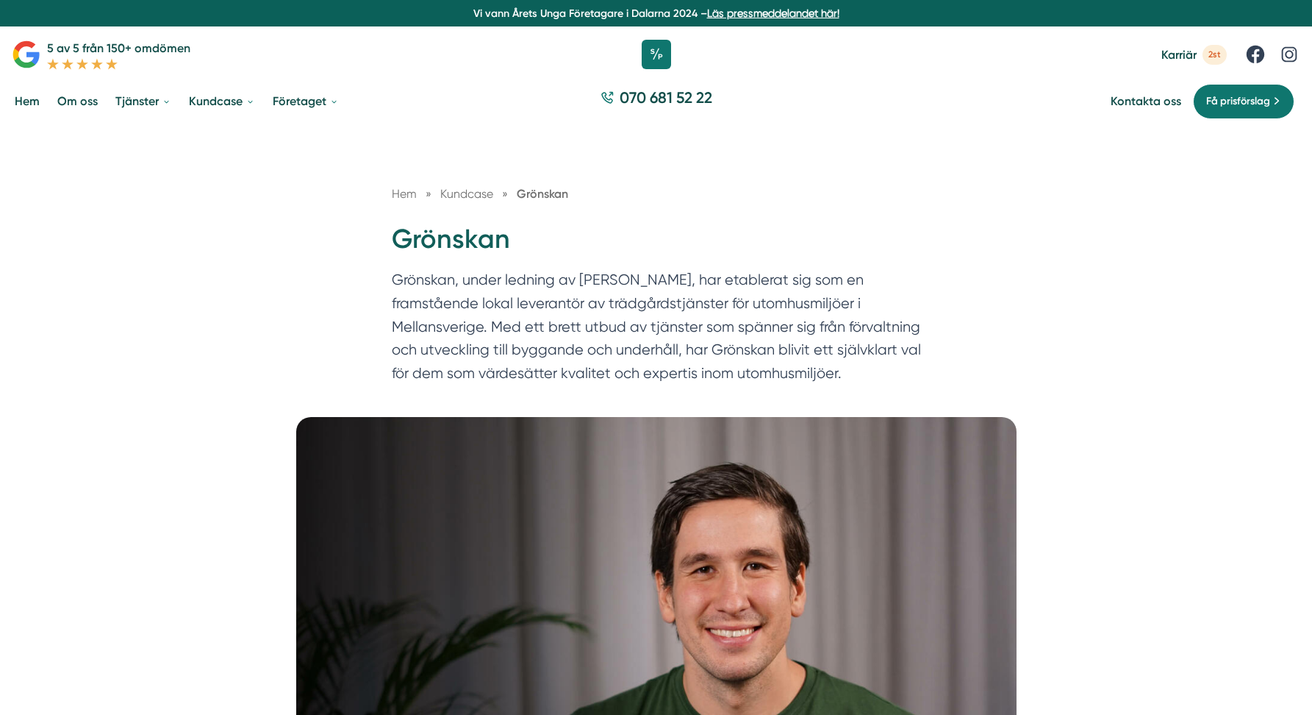  I want to click on span: Få prisförslag, so click(1238, 101).